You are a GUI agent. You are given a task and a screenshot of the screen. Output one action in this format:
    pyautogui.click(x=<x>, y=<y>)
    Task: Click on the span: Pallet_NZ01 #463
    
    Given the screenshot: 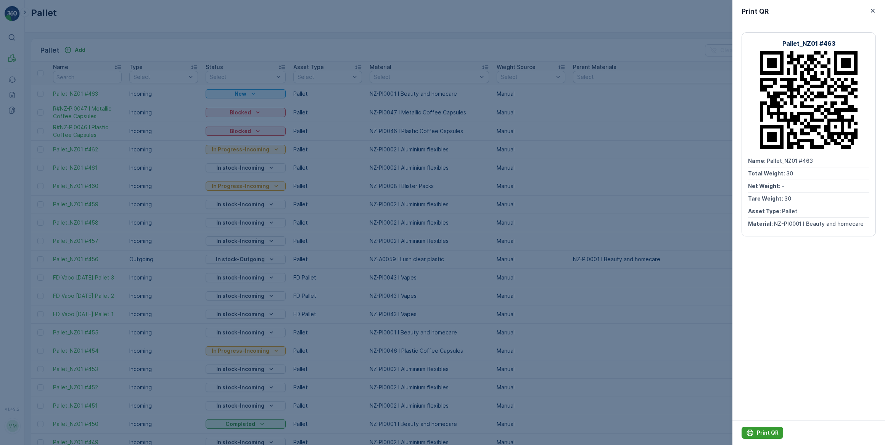 What is the action you would take?
    pyautogui.click(x=790, y=161)
    